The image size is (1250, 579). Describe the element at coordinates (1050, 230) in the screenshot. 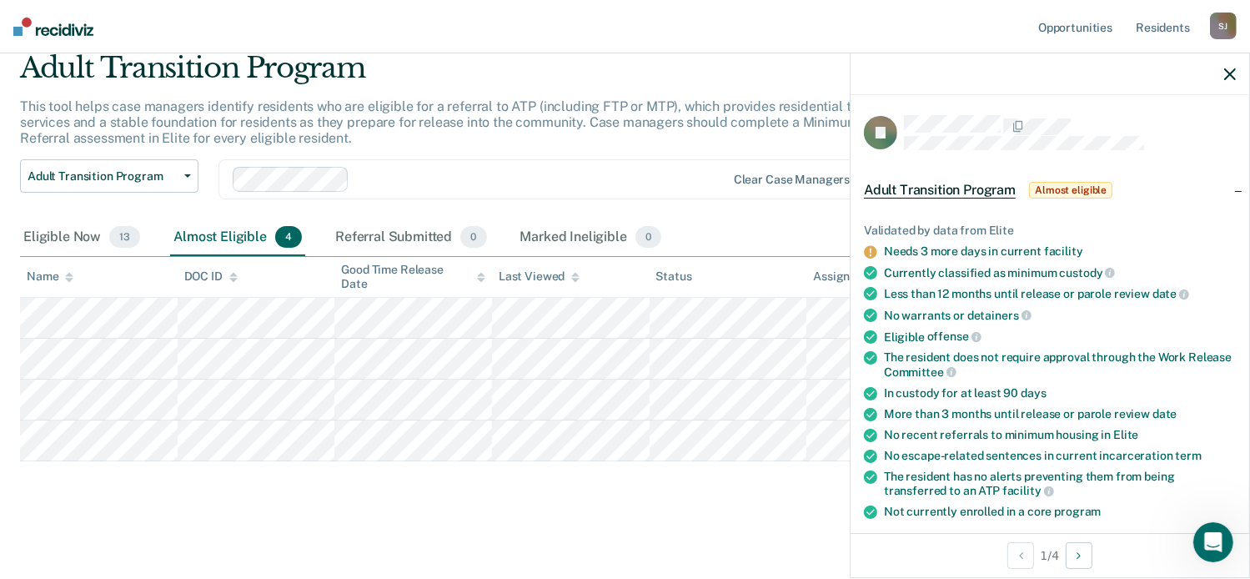

I see `div: Validated by data from Elite` at that location.